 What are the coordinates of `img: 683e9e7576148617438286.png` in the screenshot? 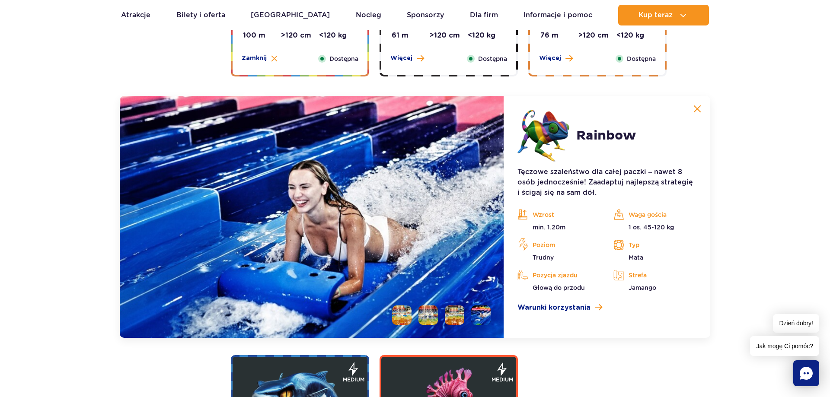 It's located at (543, 136).